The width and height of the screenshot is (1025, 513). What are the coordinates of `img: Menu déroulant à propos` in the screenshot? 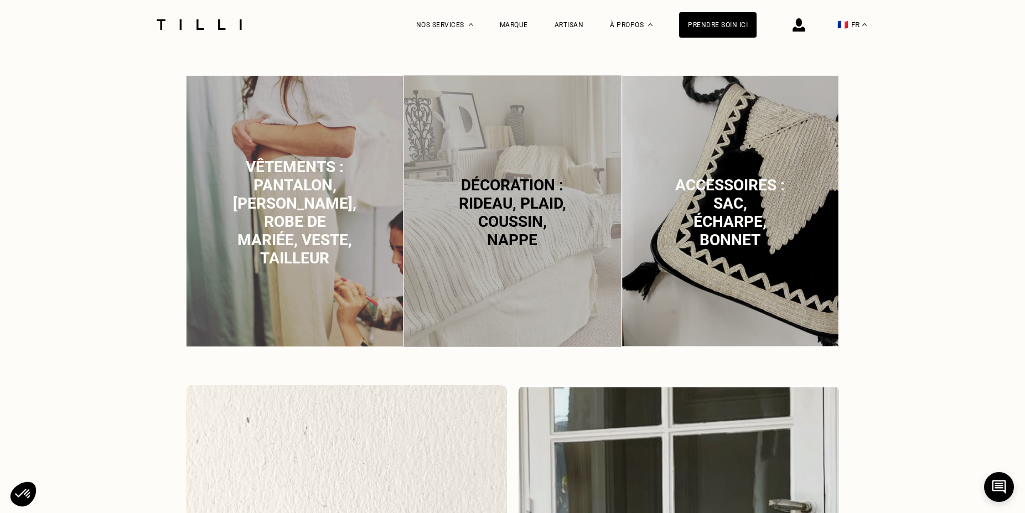 It's located at (650, 24).